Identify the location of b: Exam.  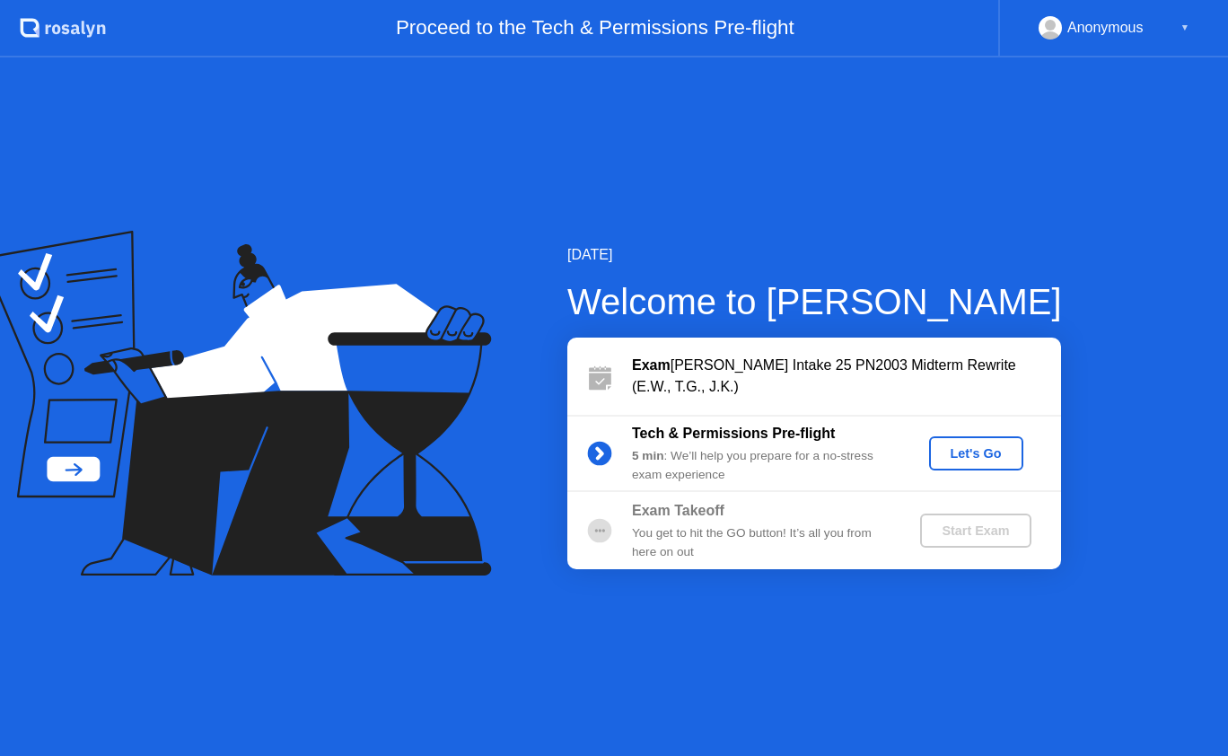
(651, 365).